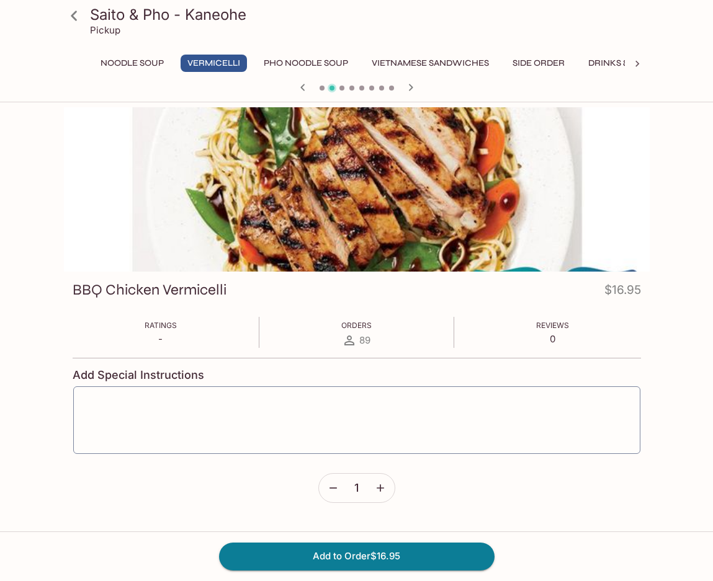 The image size is (713, 581). Describe the element at coordinates (430, 63) in the screenshot. I see `button: Vietnamese Sandwiches` at that location.